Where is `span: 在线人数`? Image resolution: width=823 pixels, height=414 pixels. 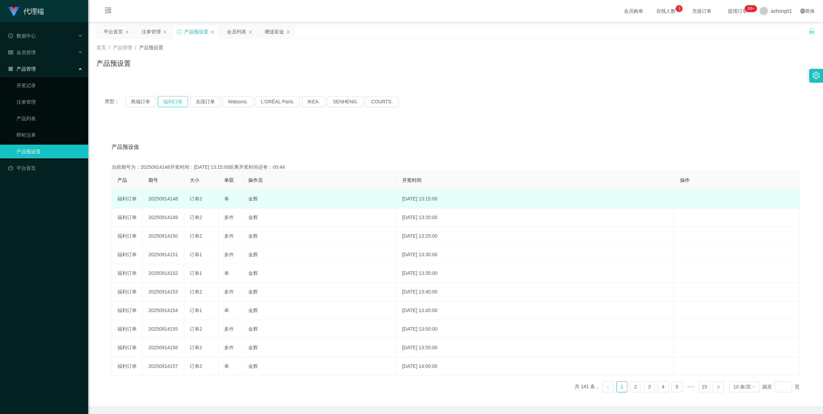
span: 在线人数 is located at coordinates (666, 11).